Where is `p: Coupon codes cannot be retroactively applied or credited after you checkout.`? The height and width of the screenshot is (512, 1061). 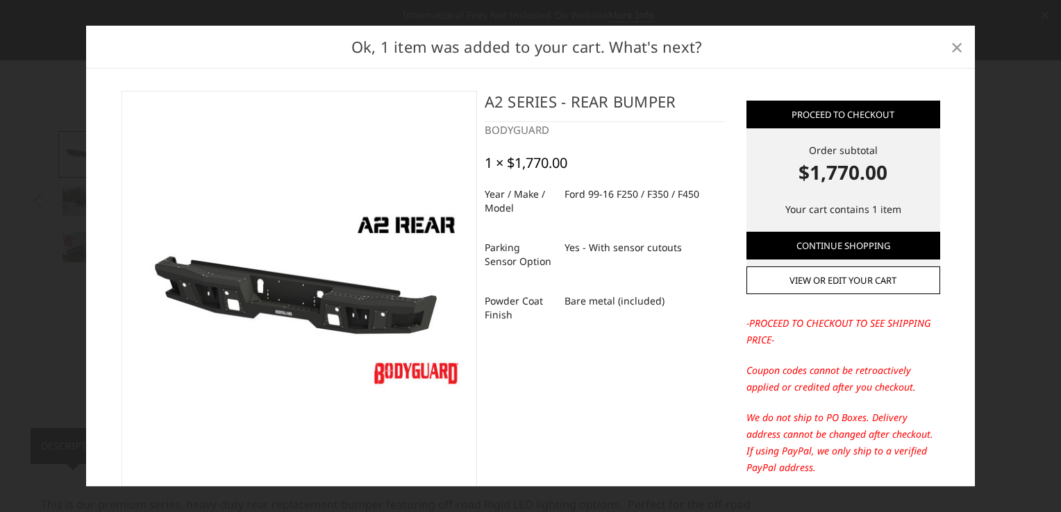
p: Coupon codes cannot be retroactively applied or credited after you checkout. is located at coordinates (843, 379).